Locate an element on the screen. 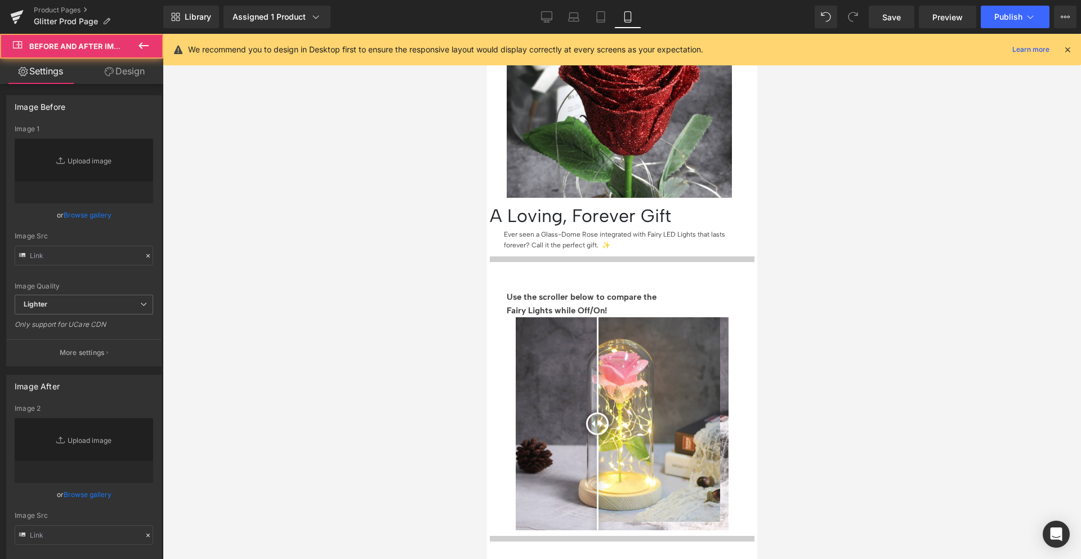  div: Image 1 is located at coordinates (84, 129).